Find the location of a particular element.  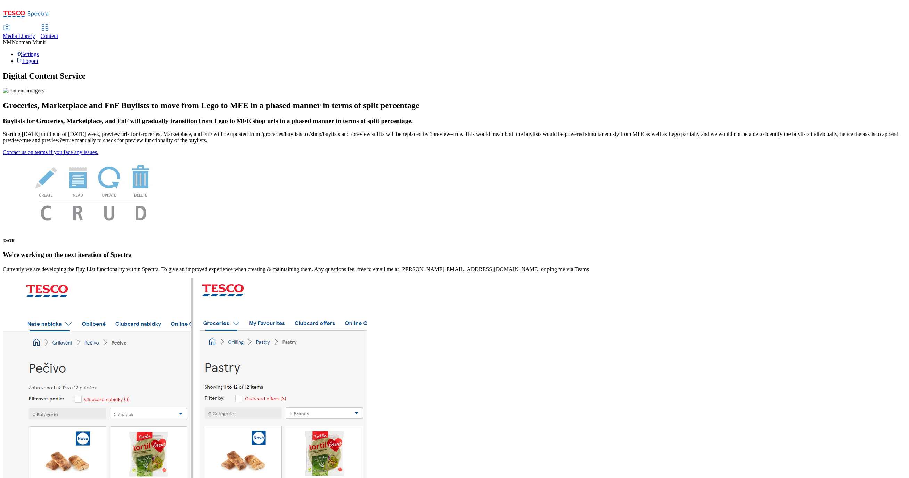

span: Nohman Munir is located at coordinates (29, 42).